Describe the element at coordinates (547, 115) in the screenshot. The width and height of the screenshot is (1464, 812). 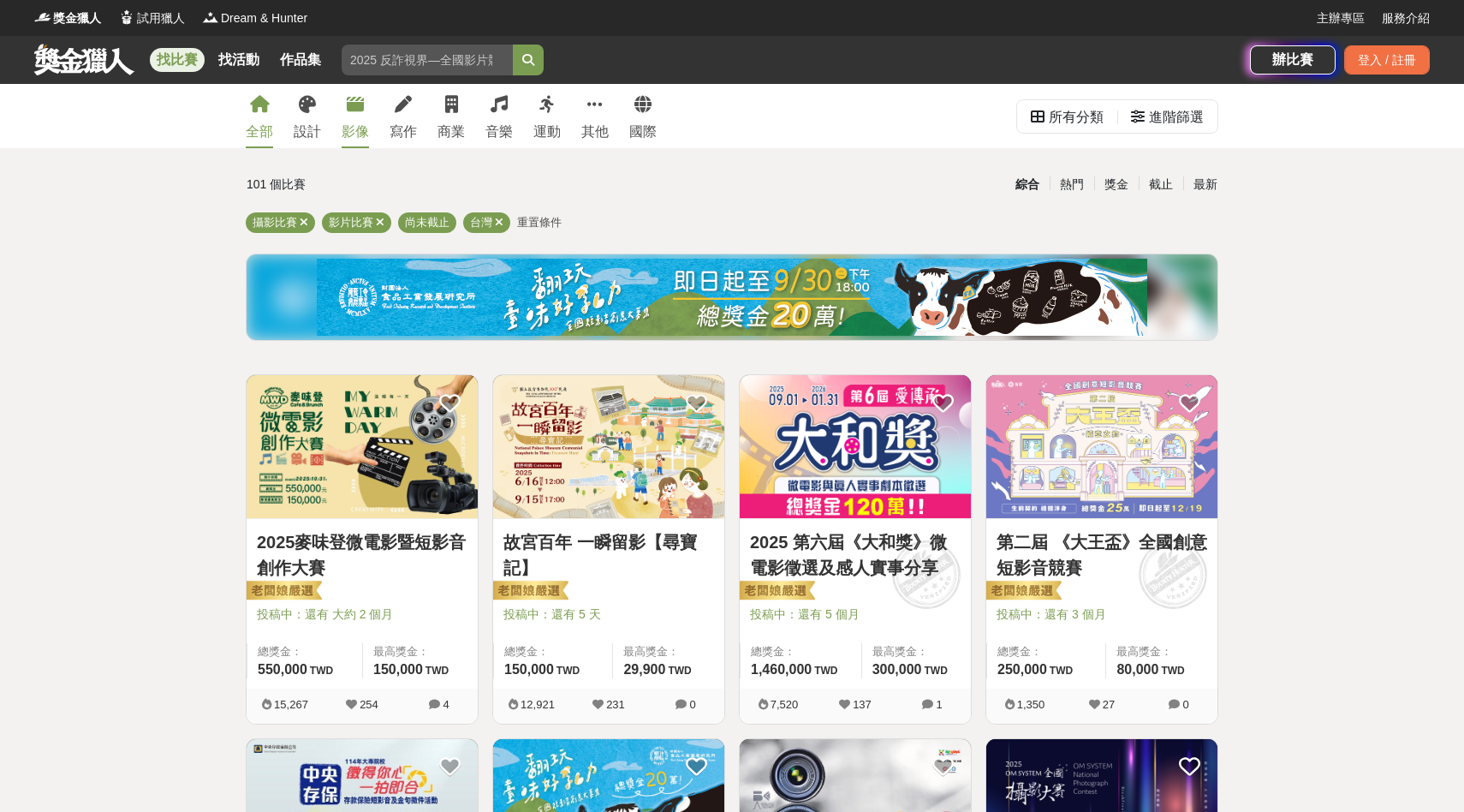
I see `a: 運動` at that location.